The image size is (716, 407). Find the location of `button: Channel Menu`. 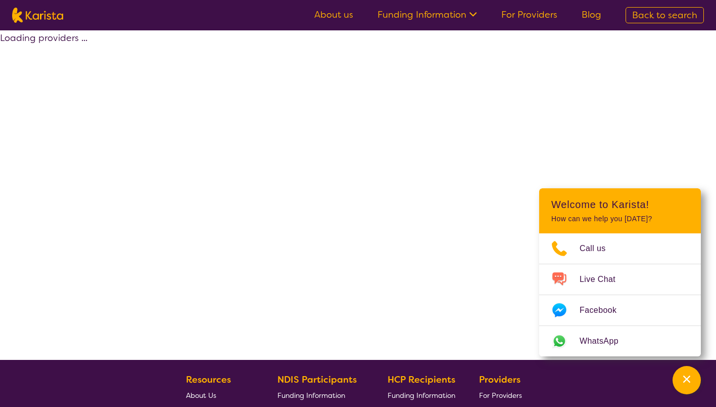

button: Channel Menu is located at coordinates (687, 380).